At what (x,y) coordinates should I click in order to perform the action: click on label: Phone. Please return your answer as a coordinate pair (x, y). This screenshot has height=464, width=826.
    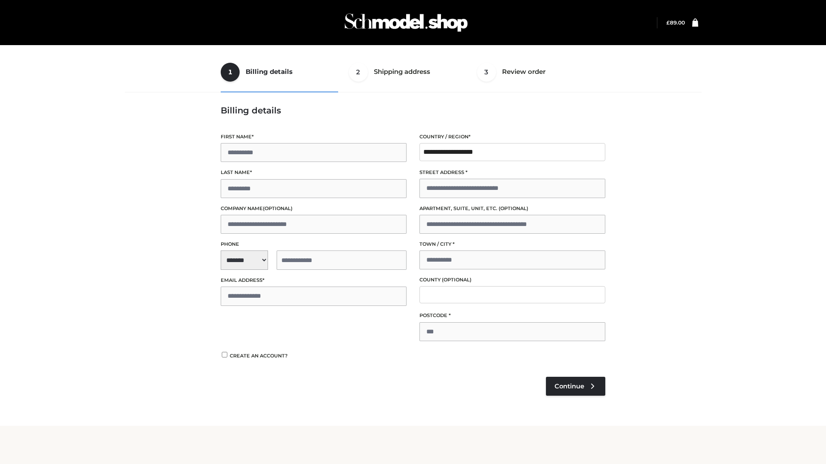
    Looking at the image, I should click on (314, 244).